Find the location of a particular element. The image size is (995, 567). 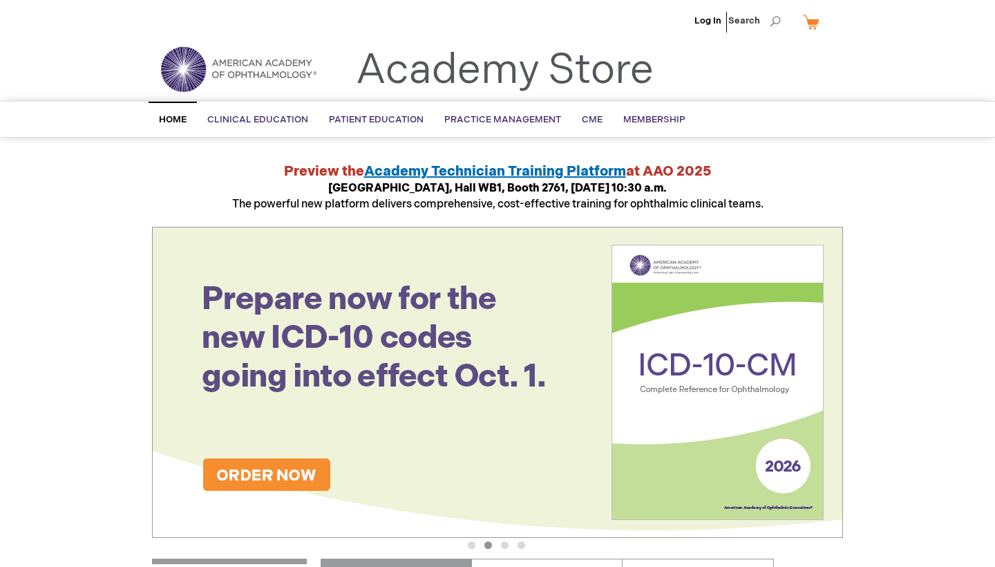

span: Membership is located at coordinates (654, 120).